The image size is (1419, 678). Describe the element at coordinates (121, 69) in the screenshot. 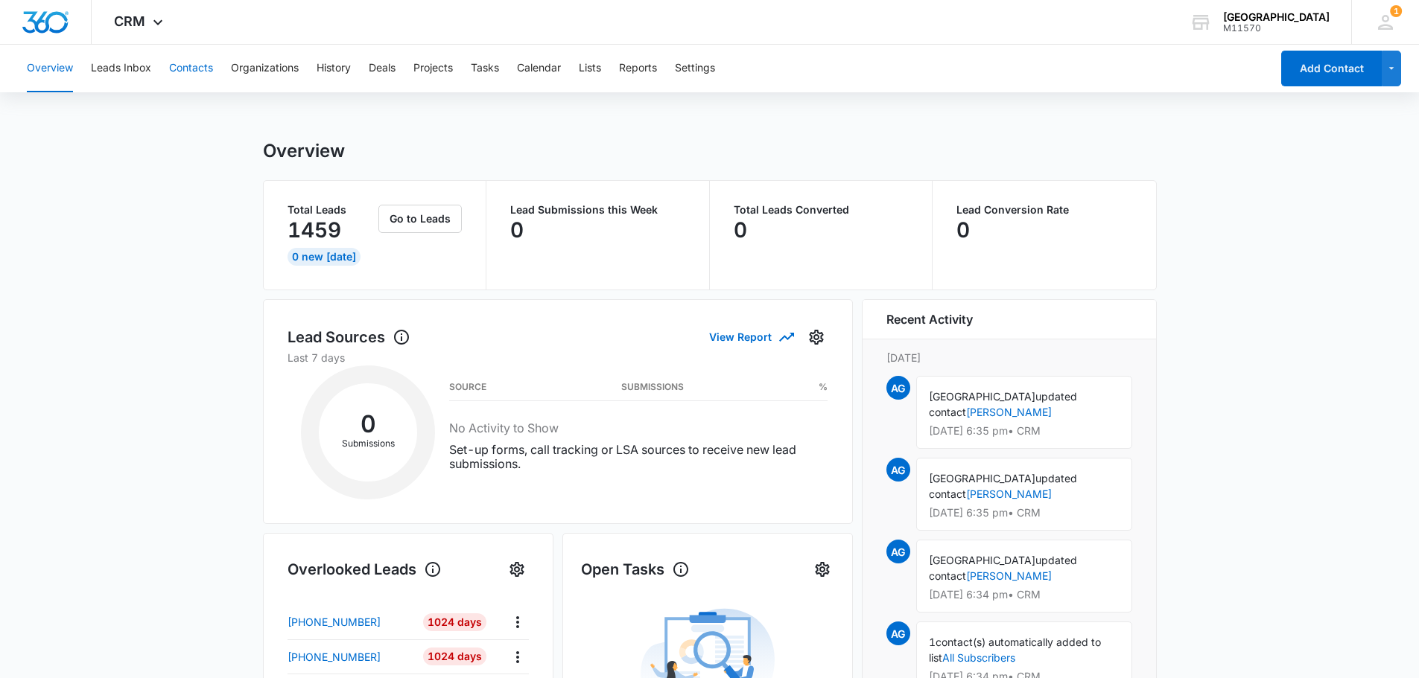

I see `button: Leads Inbox` at that location.